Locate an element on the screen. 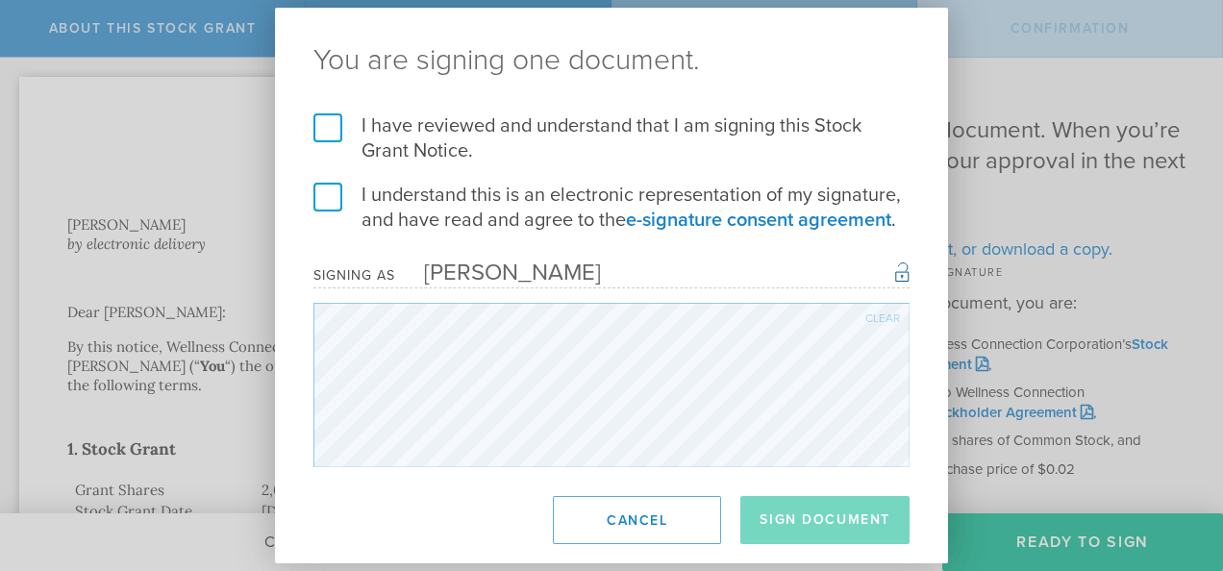 This screenshot has width=1223, height=571. div: Signing as is located at coordinates (354, 275).